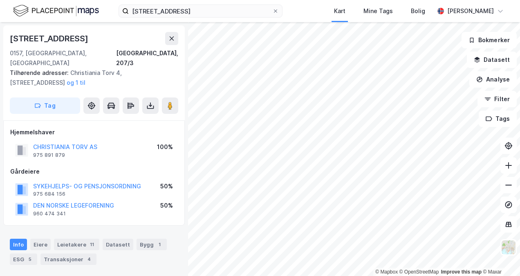 The image size is (520, 276). What do you see at coordinates (49, 214) in the screenshot?
I see `div: 960 474 341` at bounding box center [49, 214].